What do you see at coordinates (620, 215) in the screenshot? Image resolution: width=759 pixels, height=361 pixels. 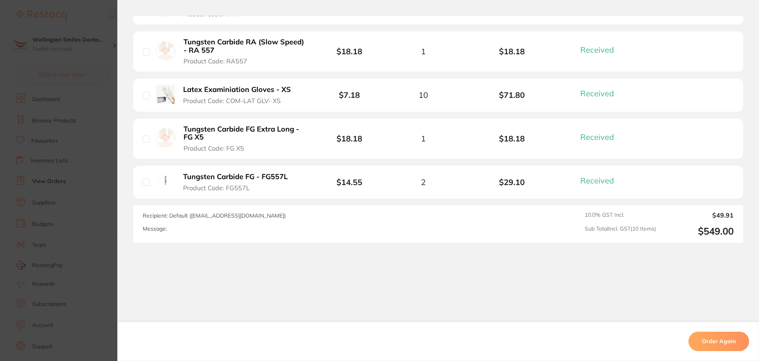 I see `span: 10.0 % GST Incl.` at bounding box center [620, 215].